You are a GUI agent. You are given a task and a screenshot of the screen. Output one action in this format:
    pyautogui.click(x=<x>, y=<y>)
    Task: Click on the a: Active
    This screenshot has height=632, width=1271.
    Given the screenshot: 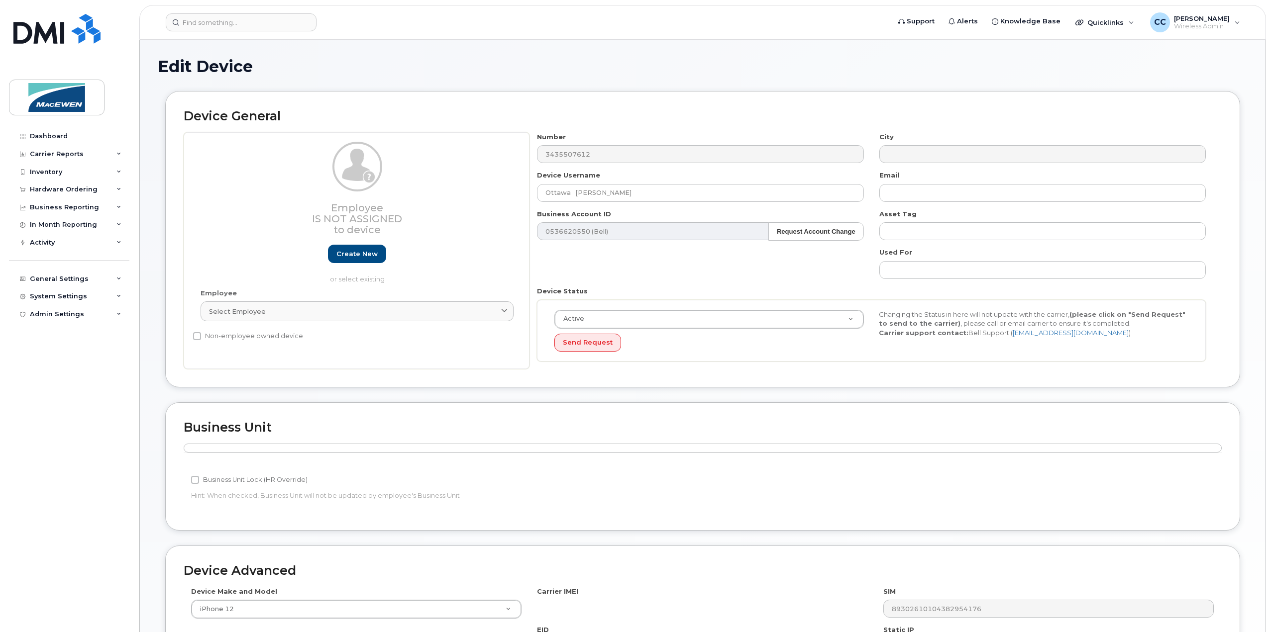 What is the action you would take?
    pyautogui.click(x=709, y=319)
    